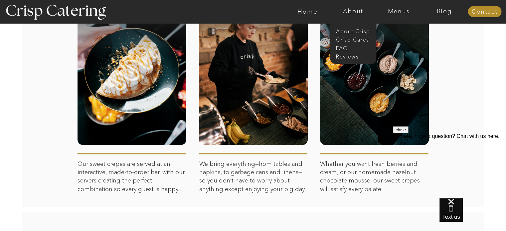  What do you see at coordinates (132, 192) in the screenshot?
I see `p: Our sweet crepes are served at an interactive, made-to-order bar, with our servers creating the p...` at bounding box center [132, 192].